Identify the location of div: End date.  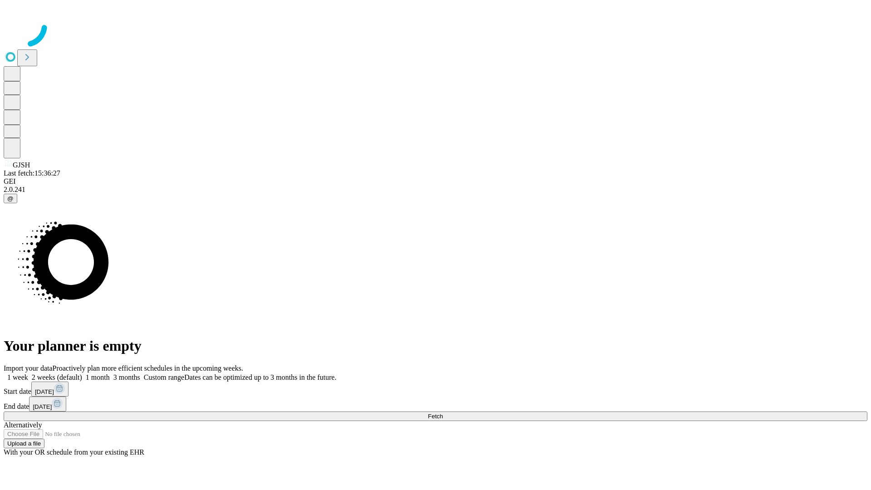
(436, 404).